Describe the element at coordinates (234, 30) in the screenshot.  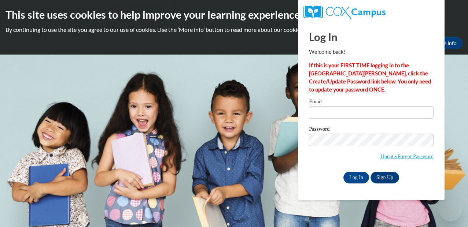
I see `p: By continuing to use the site you agree to our use of cookies. Use the ‘More info’ button to read...` at that location.